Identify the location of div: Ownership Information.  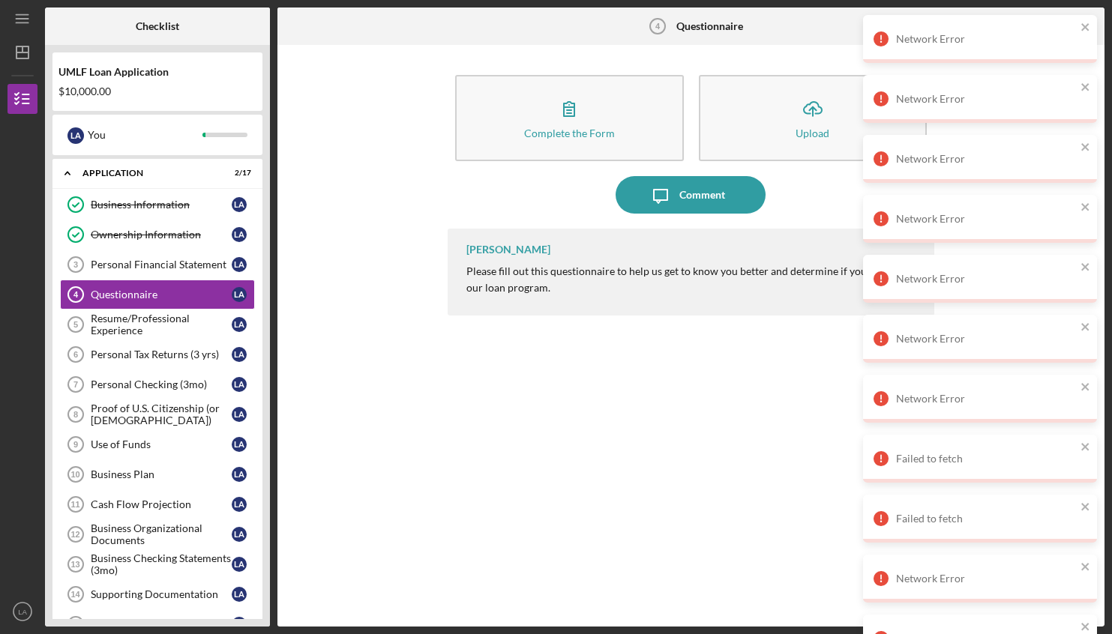
(161, 235).